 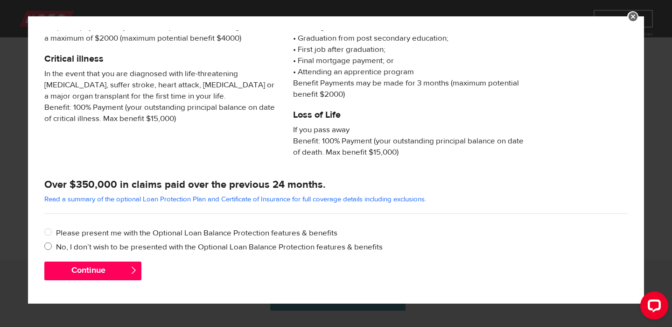 I want to click on label: Please present me with the Optional Loan Balance Protection features & benefits, so click(x=342, y=233).